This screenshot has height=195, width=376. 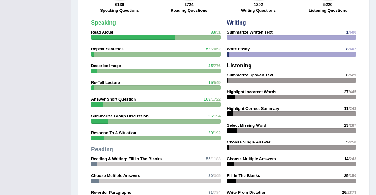 What do you see at coordinates (119, 4) in the screenshot?
I see `strong: 6136` at bounding box center [119, 4].